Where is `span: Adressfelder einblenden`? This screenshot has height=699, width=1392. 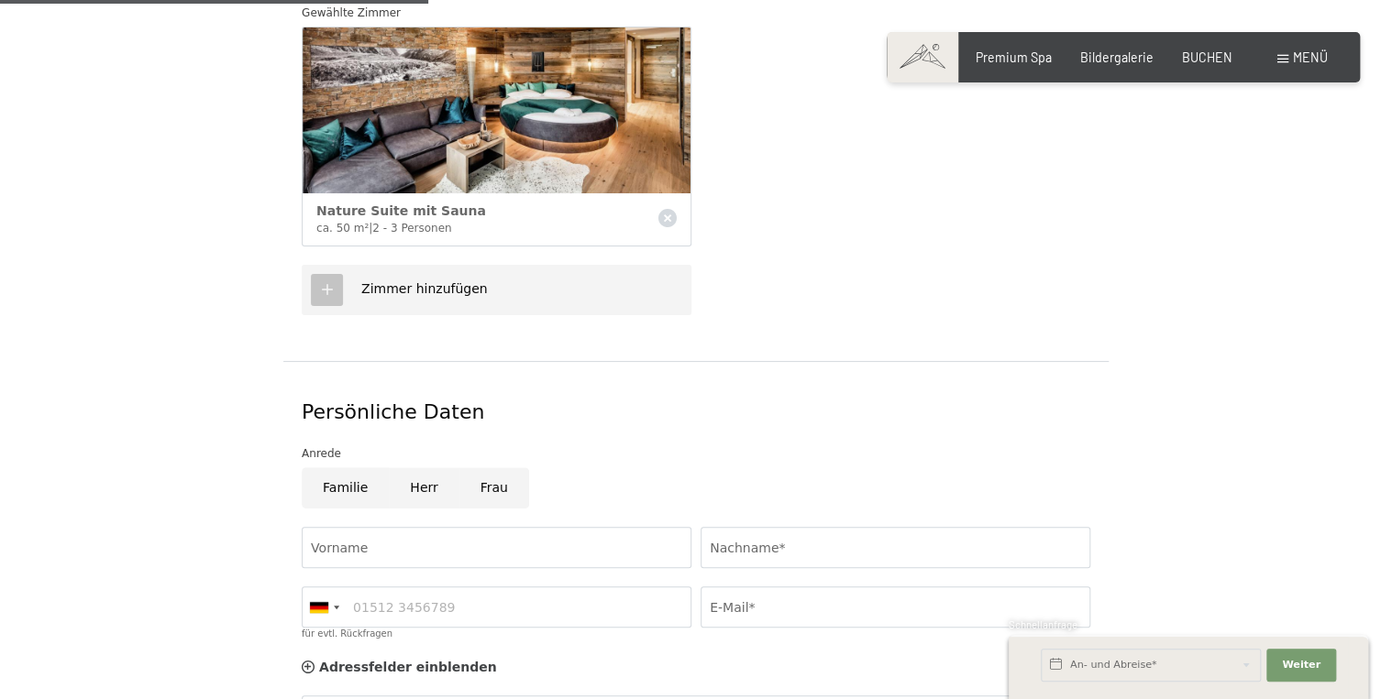 span: Adressfelder einblenden is located at coordinates (408, 667).